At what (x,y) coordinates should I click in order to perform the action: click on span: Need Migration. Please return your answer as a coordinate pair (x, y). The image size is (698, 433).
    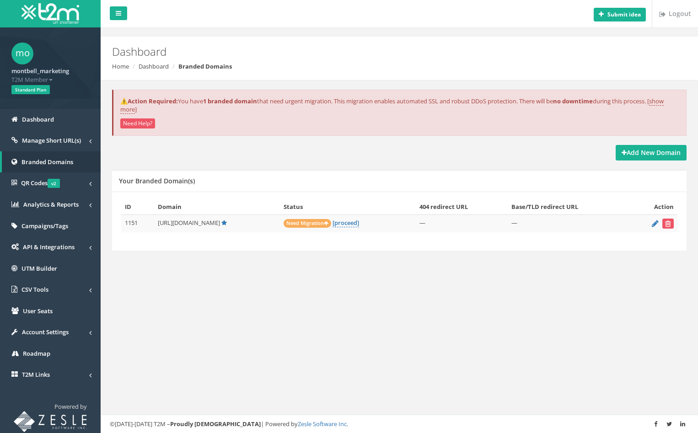
    Looking at the image, I should click on (307, 223).